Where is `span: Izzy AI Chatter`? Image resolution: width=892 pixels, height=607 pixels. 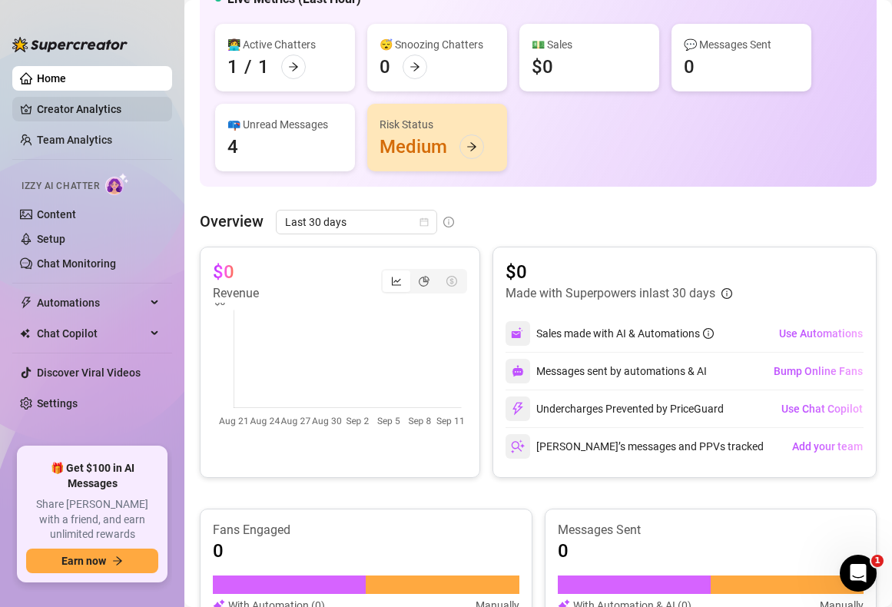 span: Izzy AI Chatter is located at coordinates (60, 186).